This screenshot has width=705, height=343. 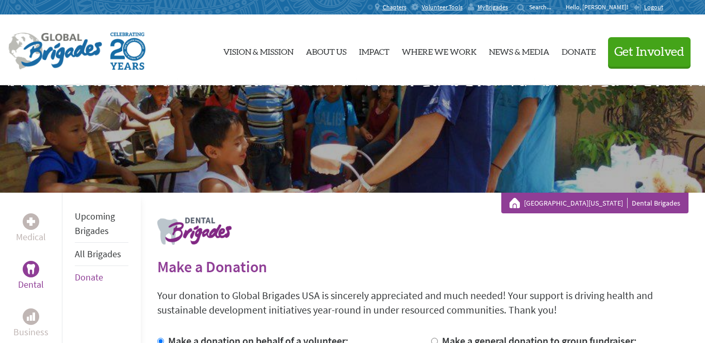 I want to click on div: Medical, so click(x=31, y=221).